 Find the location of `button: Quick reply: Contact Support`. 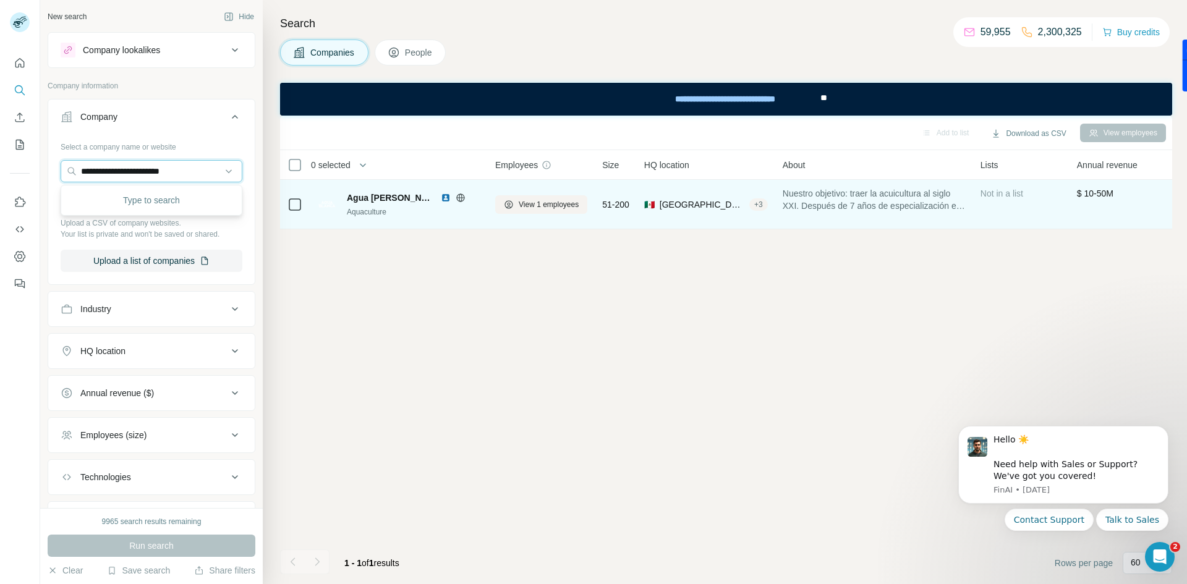

button: Quick reply: Contact Support is located at coordinates (109, 109).